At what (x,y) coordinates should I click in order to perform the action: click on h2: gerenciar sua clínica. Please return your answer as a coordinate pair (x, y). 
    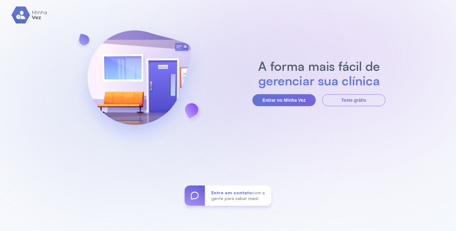
    Looking at the image, I should click on (319, 81).